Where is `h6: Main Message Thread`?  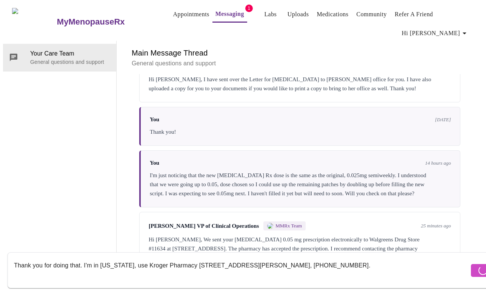 h6: Main Message Thread is located at coordinates (300, 53).